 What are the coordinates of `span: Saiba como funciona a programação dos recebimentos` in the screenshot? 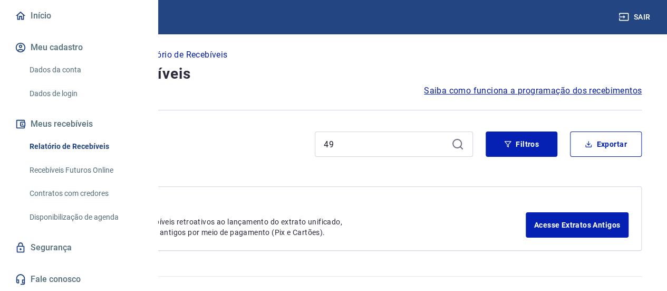 It's located at (533, 91).